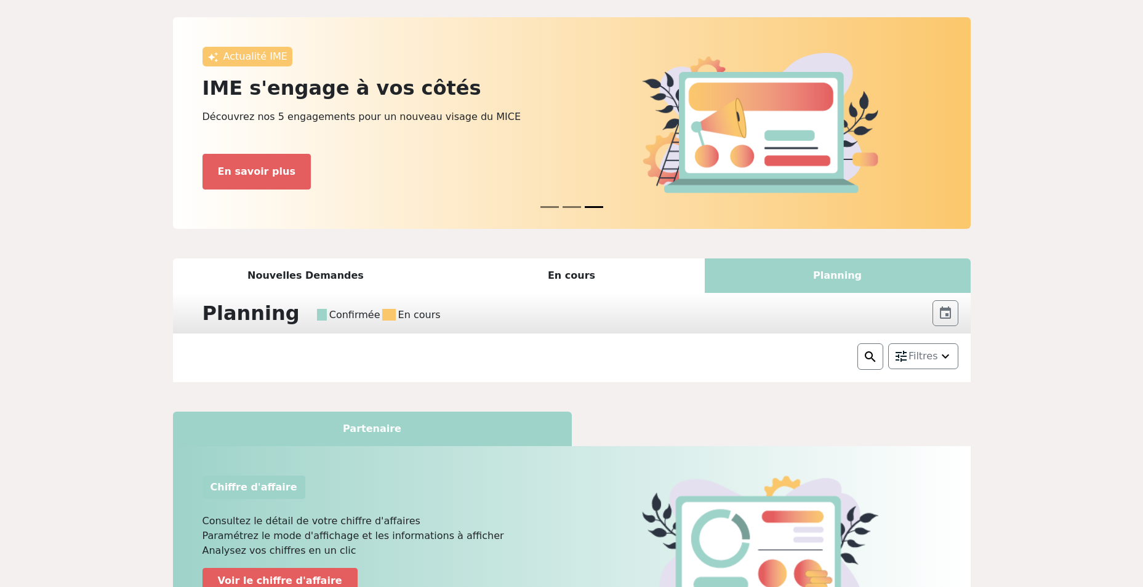  I want to click on button: En savoir plus, so click(257, 172).